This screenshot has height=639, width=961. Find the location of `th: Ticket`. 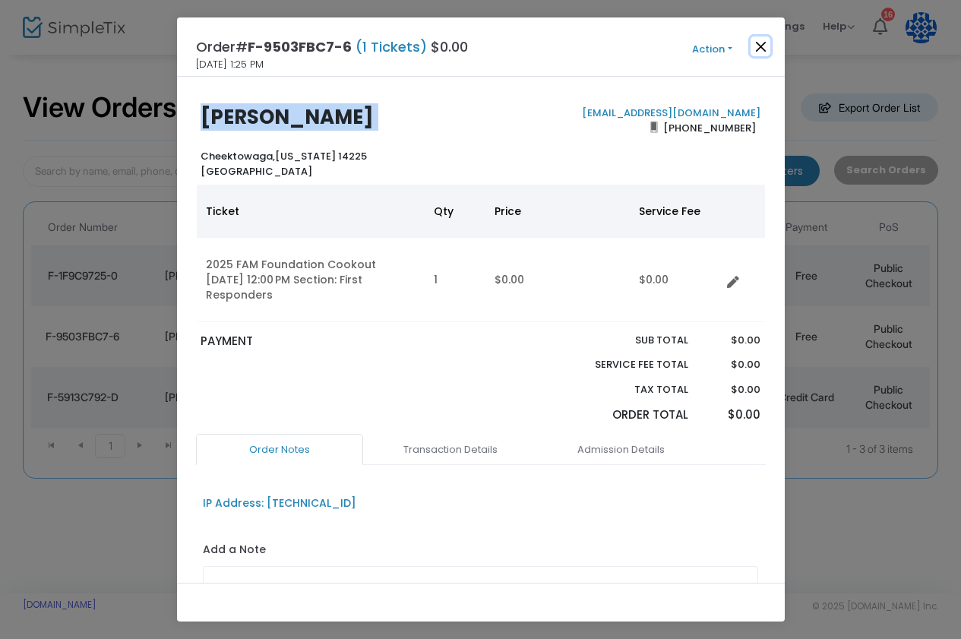

th: Ticket is located at coordinates (311, 211).